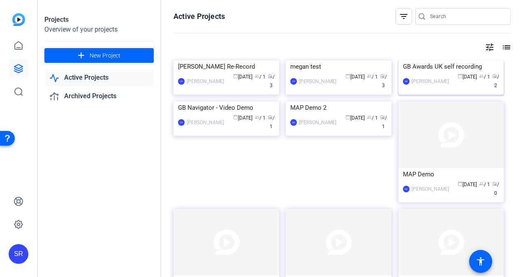 The width and height of the screenshot is (523, 277). I want to click on div: MAP Demo, so click(451, 174).